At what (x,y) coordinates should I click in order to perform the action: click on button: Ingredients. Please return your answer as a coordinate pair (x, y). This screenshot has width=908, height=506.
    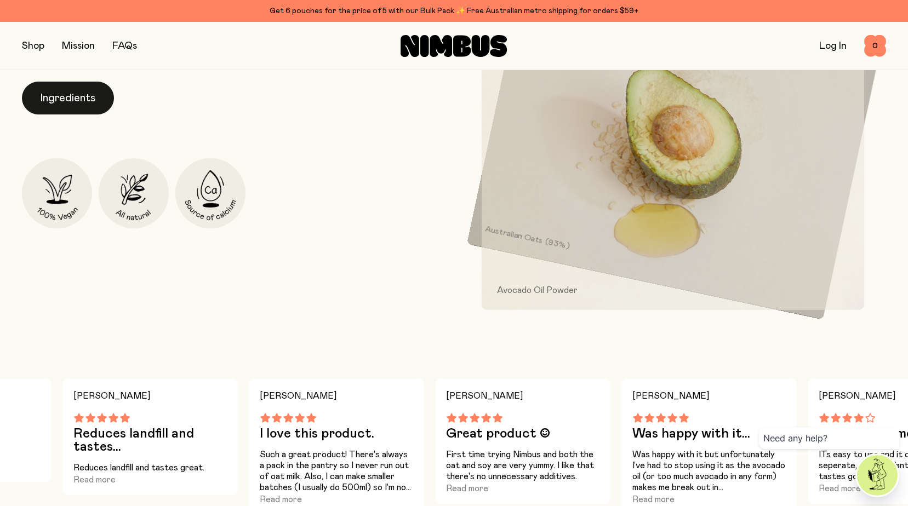
    Looking at the image, I should click on (68, 98).